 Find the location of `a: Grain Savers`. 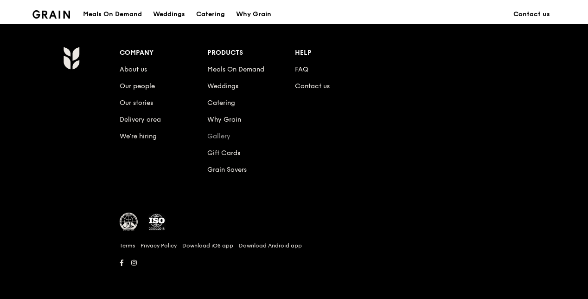

a: Grain Savers is located at coordinates (227, 169).